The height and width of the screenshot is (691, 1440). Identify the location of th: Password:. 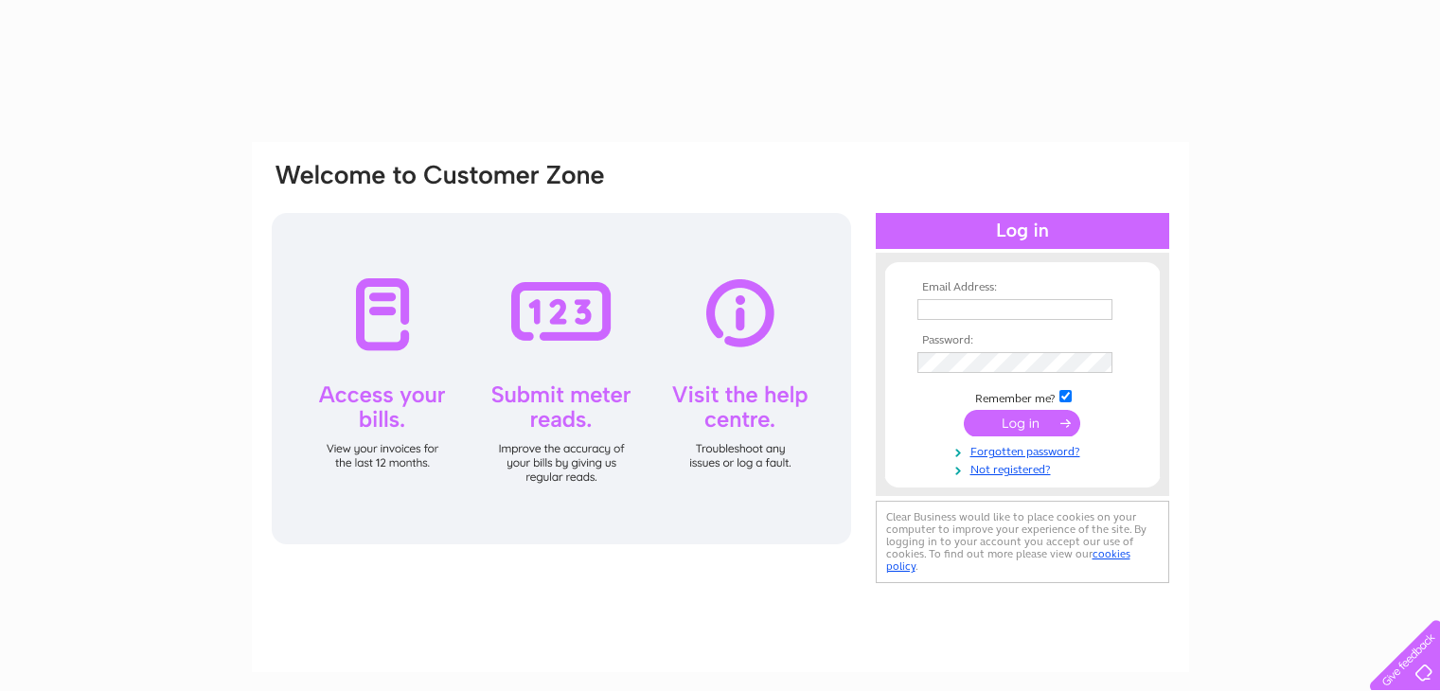
(1022, 341).